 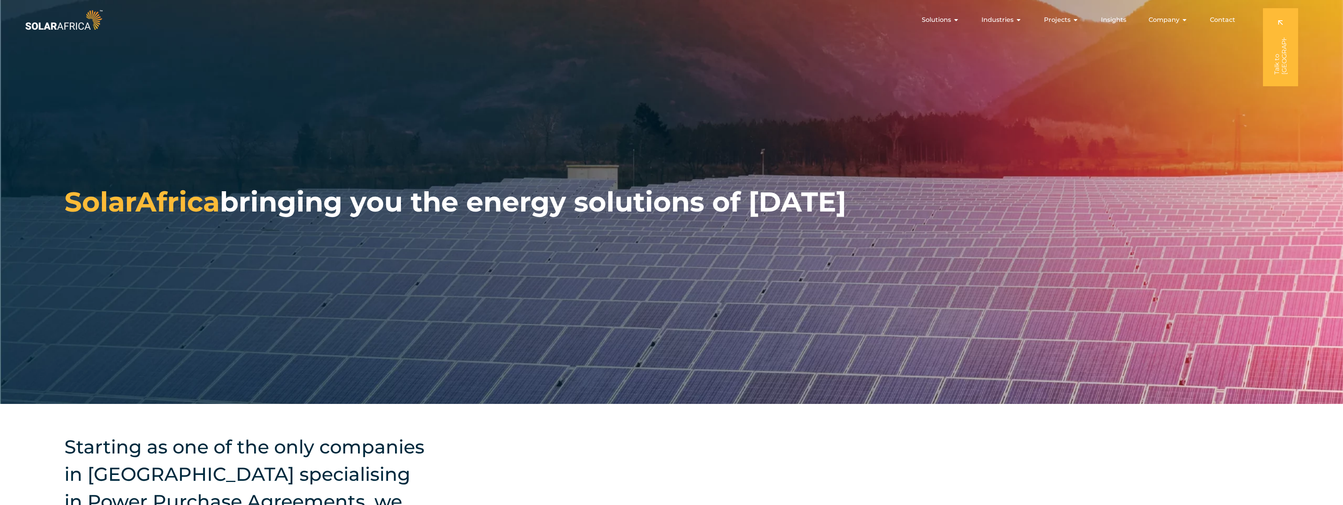 What do you see at coordinates (997, 20) in the screenshot?
I see `span: Industries` at bounding box center [997, 20].